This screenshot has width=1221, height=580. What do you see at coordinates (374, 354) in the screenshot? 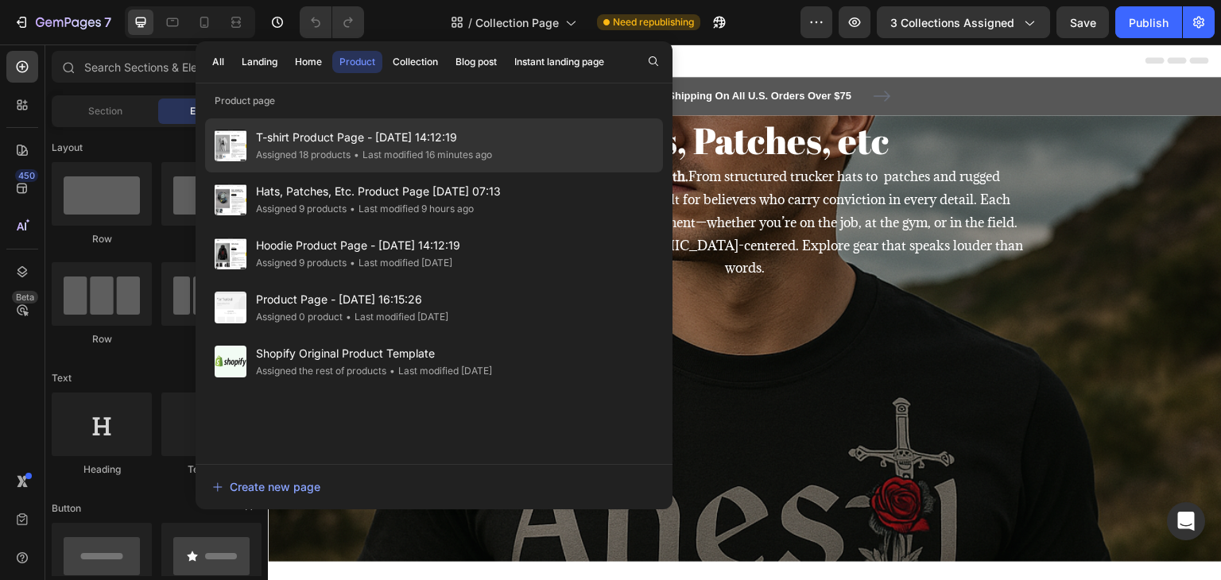
I see `span: Shopify Original Product Template` at bounding box center [374, 354].